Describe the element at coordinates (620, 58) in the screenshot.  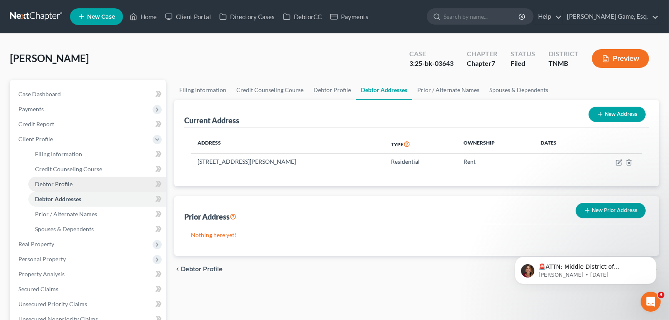
I see `button: Preview` at that location.